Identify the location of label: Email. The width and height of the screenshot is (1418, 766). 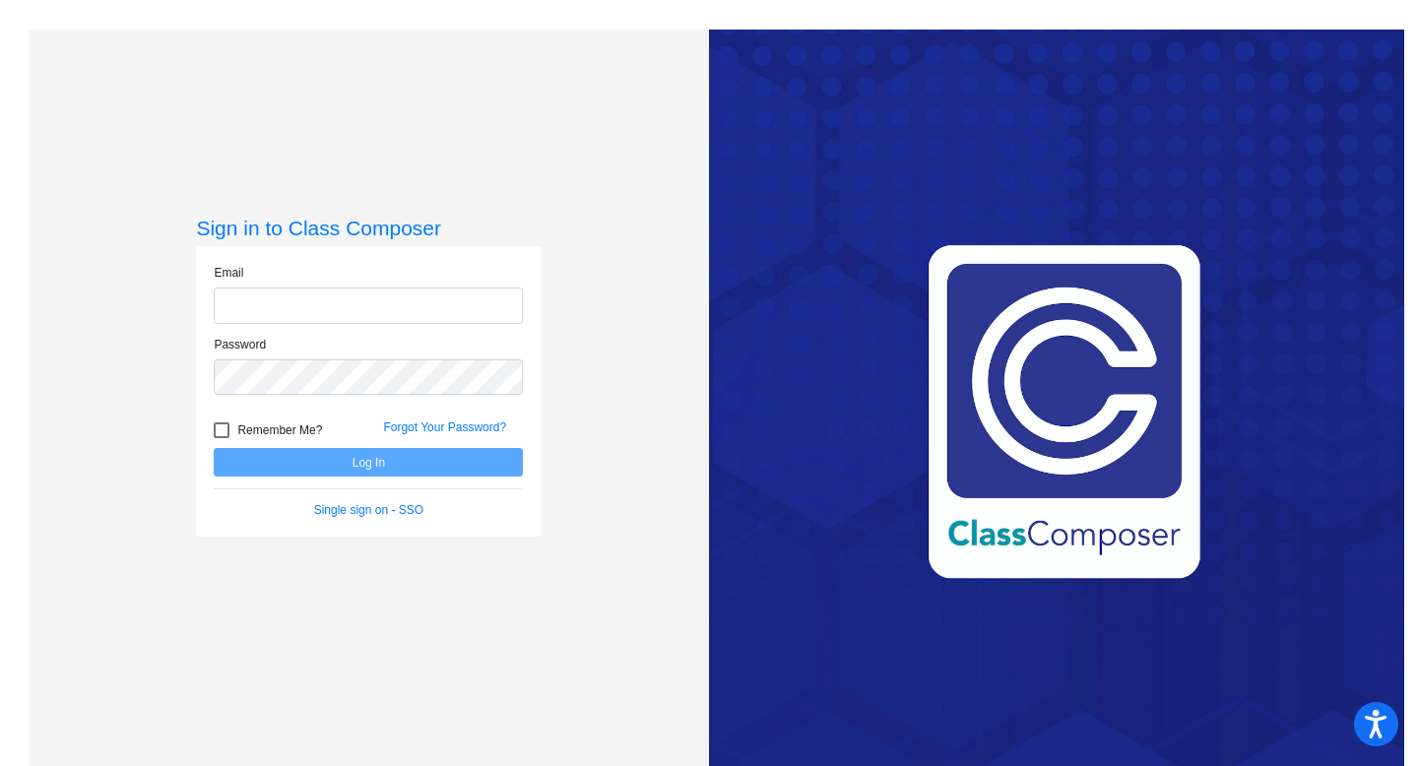
(228, 273).